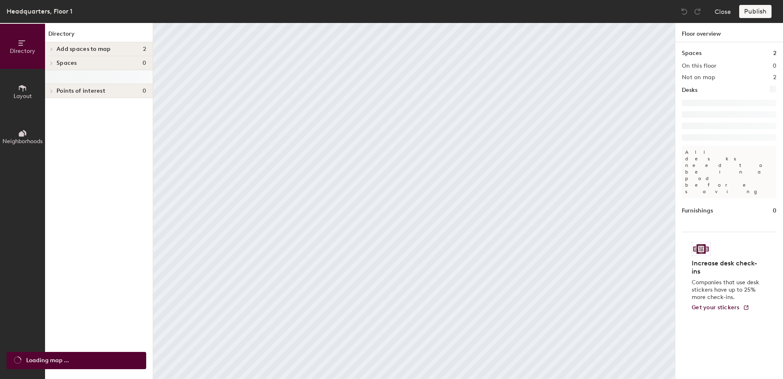  What do you see at coordinates (84, 49) in the screenshot?
I see `span: Add spaces to map` at bounding box center [84, 49].